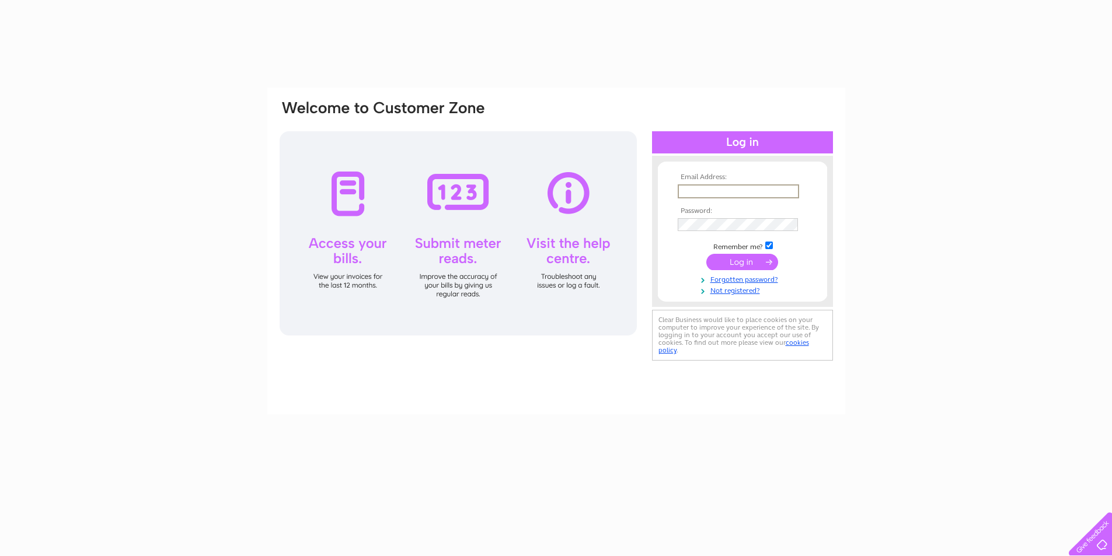 The height and width of the screenshot is (556, 1112). What do you see at coordinates (733, 346) in the screenshot?
I see `a: cookies policy` at bounding box center [733, 346].